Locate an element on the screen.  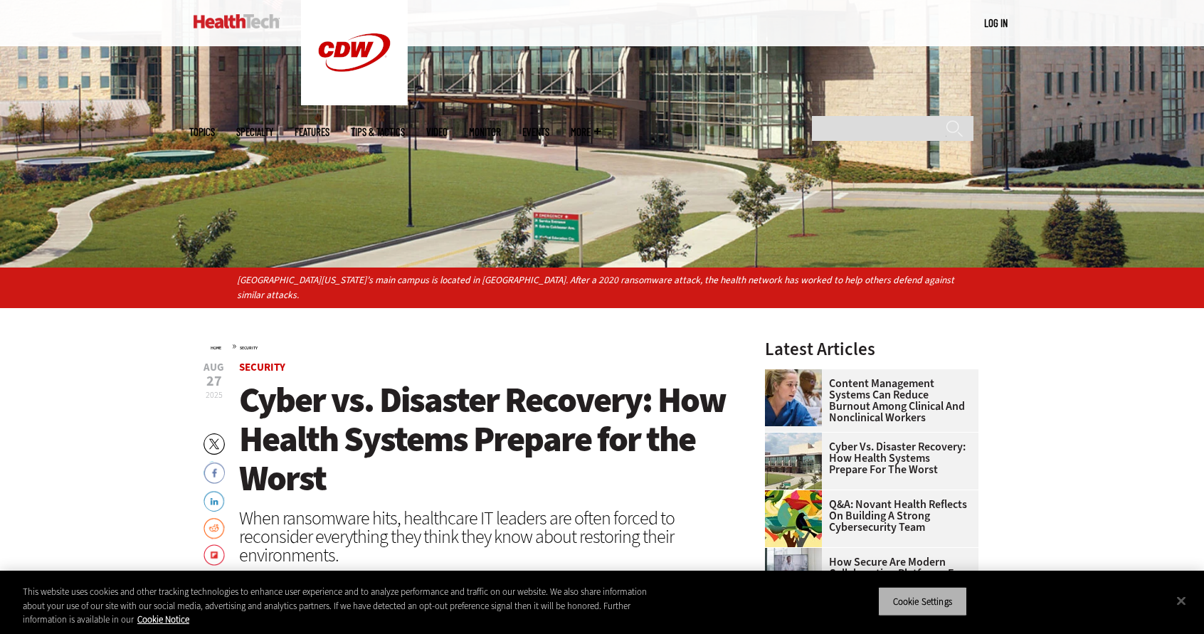
span: More is located at coordinates (586, 132).